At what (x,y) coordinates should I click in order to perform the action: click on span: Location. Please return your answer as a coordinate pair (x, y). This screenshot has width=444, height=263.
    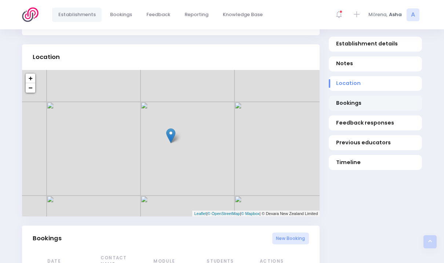
    Looking at the image, I should click on (375, 84).